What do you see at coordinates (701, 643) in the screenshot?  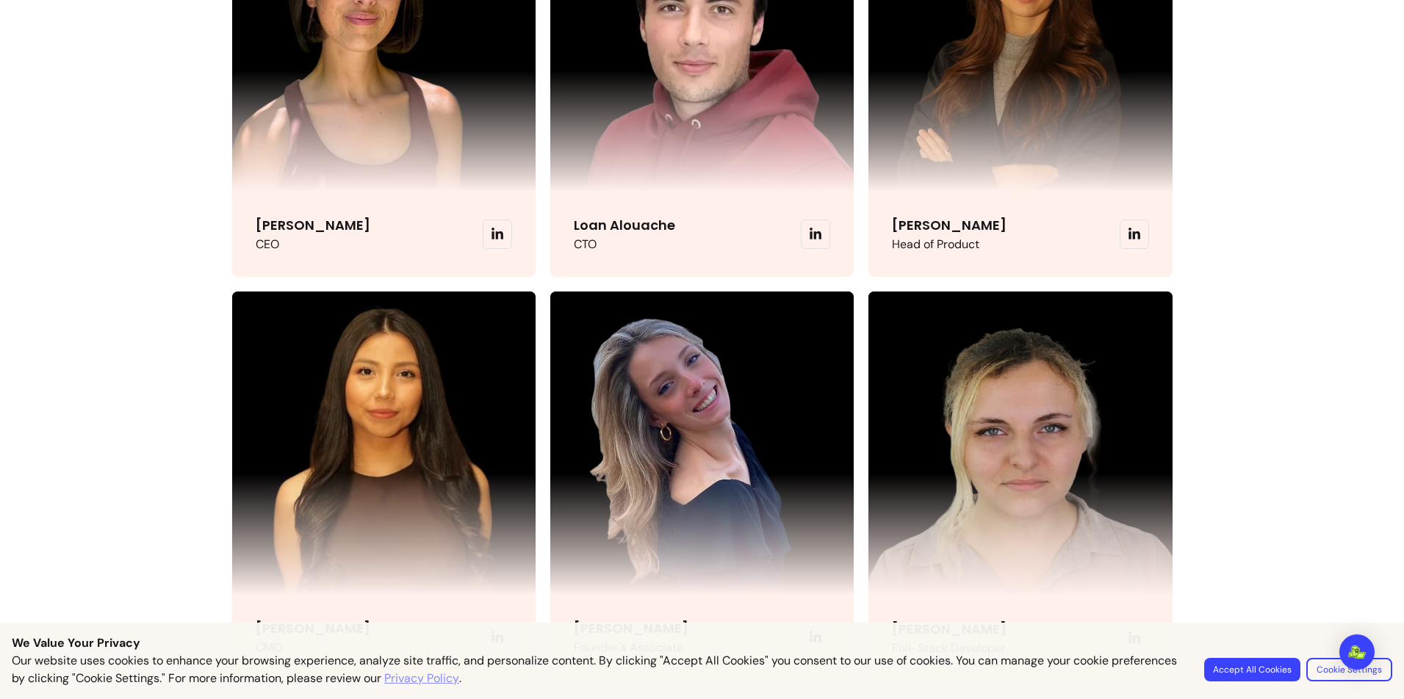 I see `p: We Value Your Privacy` at bounding box center [701, 643].